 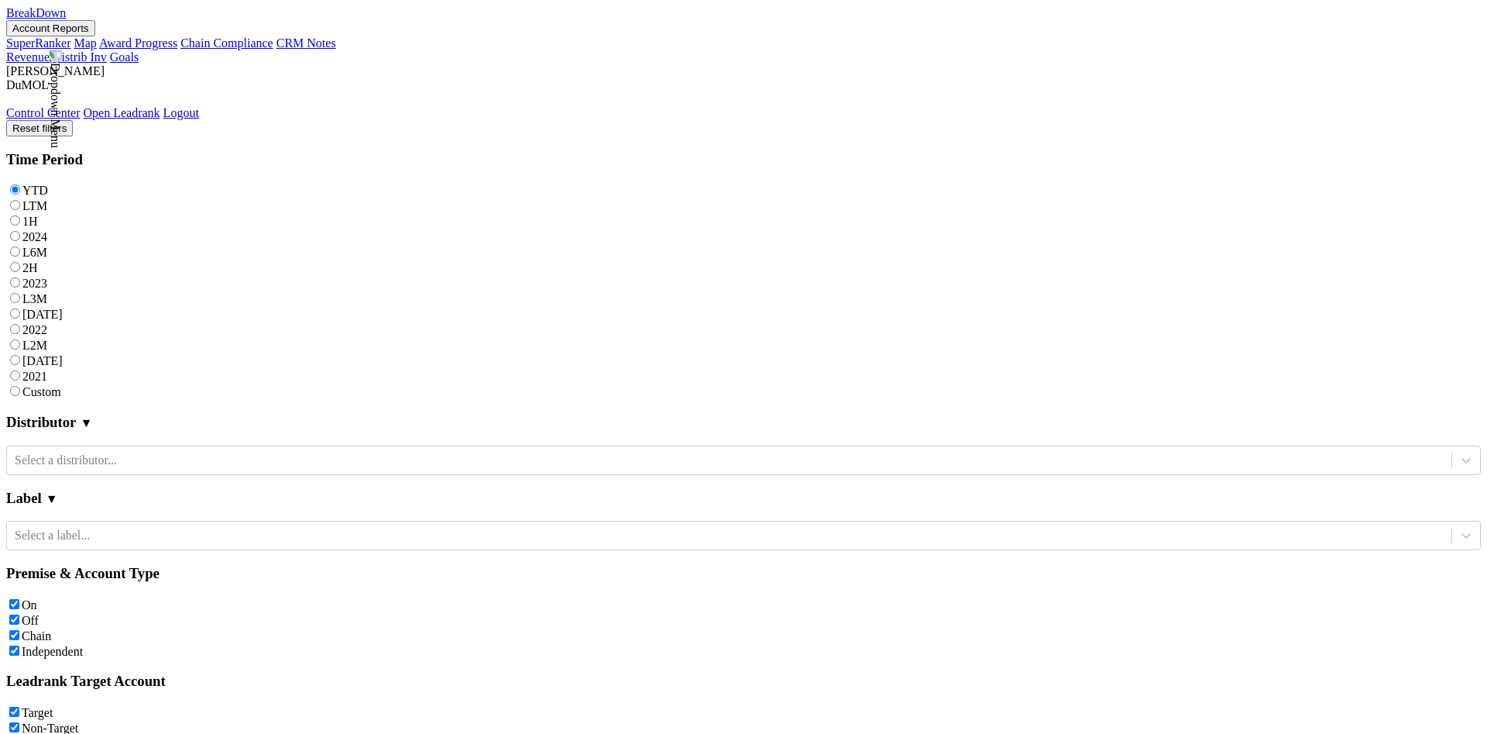 I want to click on h3: Label, so click(x=24, y=498).